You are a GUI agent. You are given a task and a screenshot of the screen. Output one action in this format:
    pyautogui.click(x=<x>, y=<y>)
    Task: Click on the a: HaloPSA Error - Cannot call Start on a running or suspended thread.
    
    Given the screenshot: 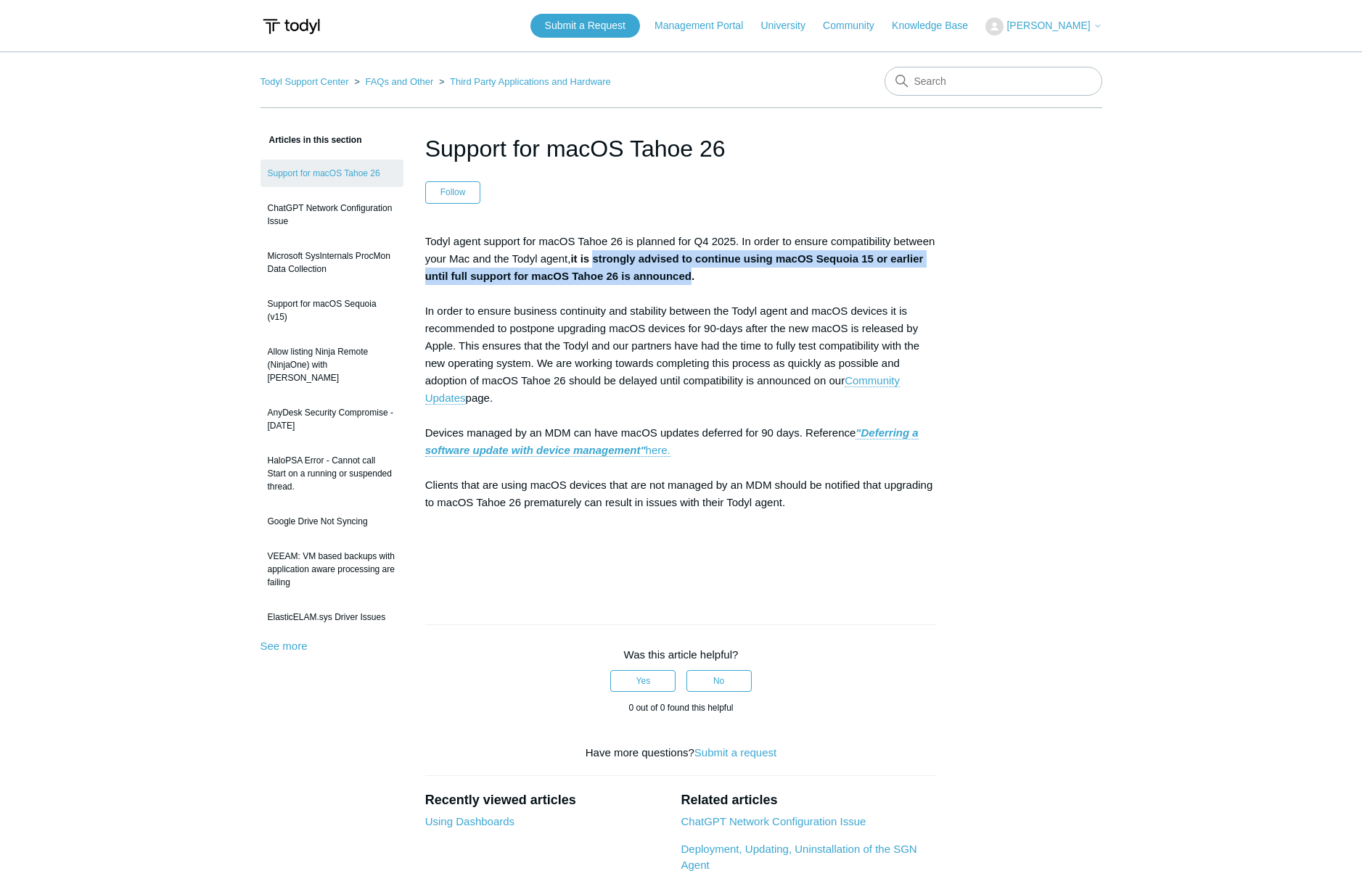 What is the action you would take?
    pyautogui.click(x=332, y=474)
    